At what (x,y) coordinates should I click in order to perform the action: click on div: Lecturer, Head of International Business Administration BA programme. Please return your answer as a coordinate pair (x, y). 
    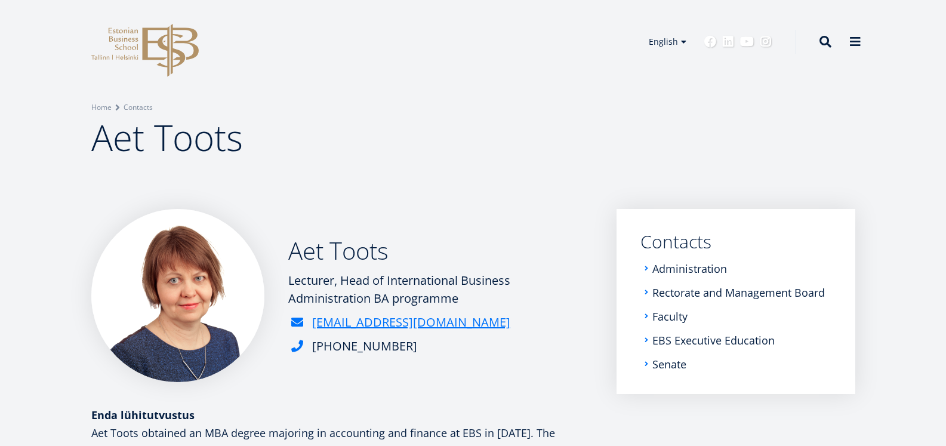
    Looking at the image, I should click on (441, 290).